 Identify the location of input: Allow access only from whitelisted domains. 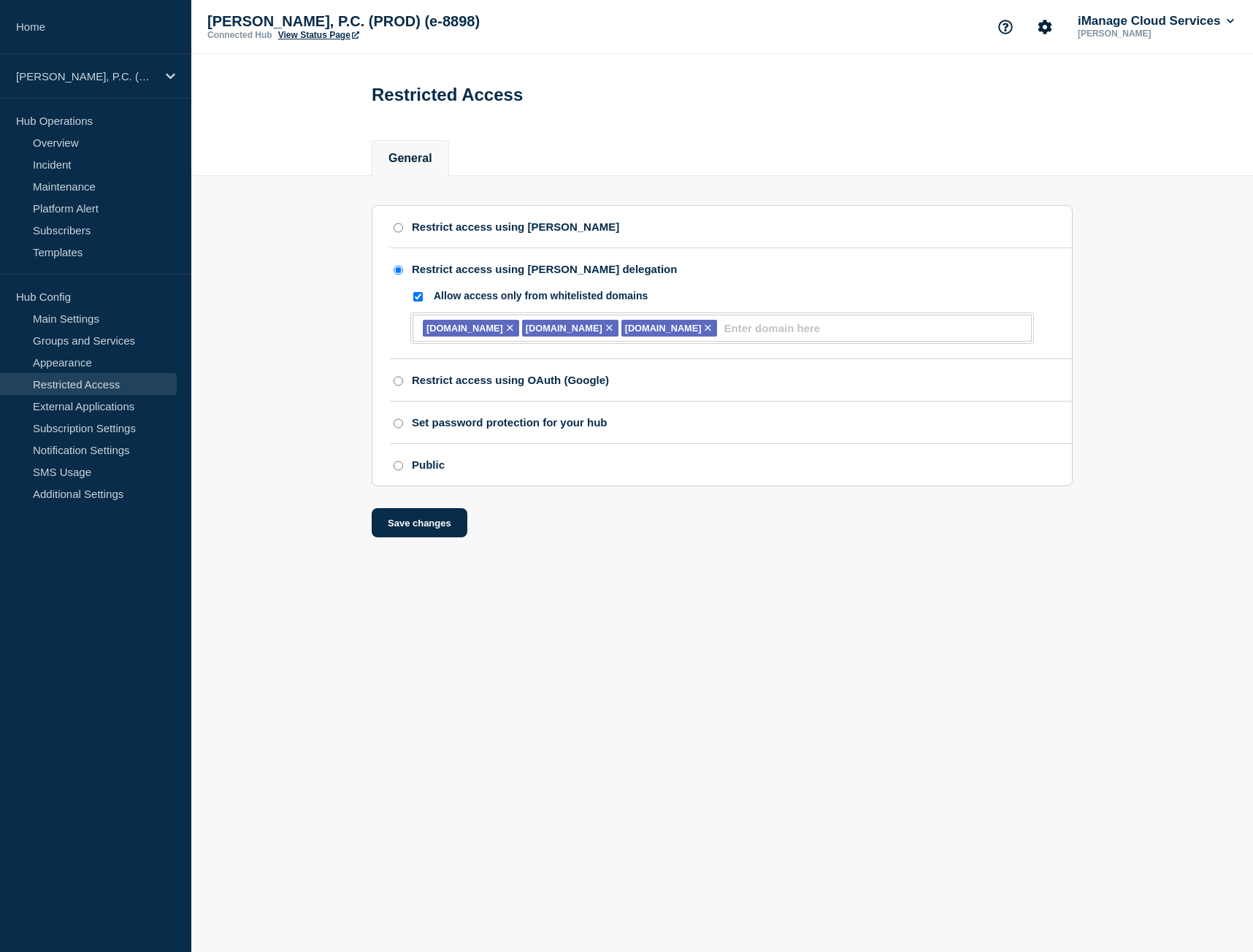
(417, 296).